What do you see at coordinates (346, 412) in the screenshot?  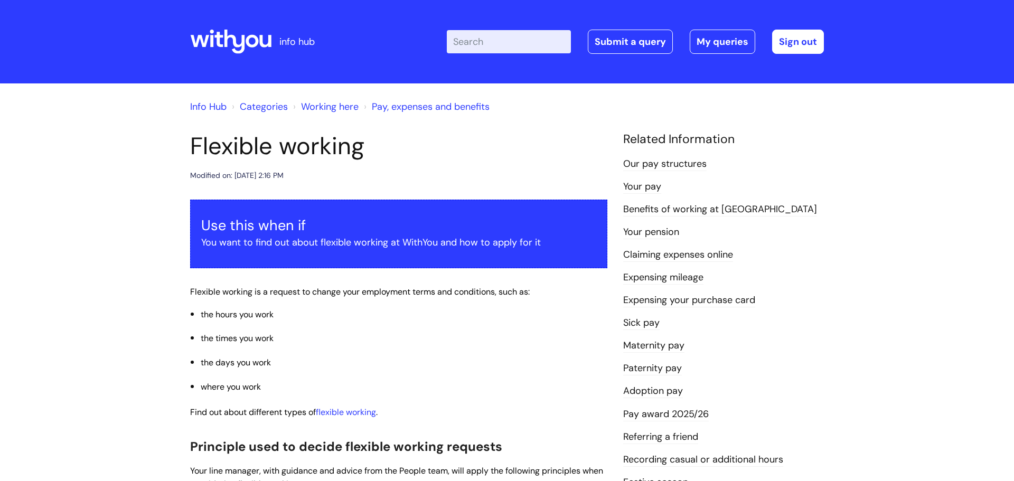 I see `a: flexible working` at bounding box center [346, 412].